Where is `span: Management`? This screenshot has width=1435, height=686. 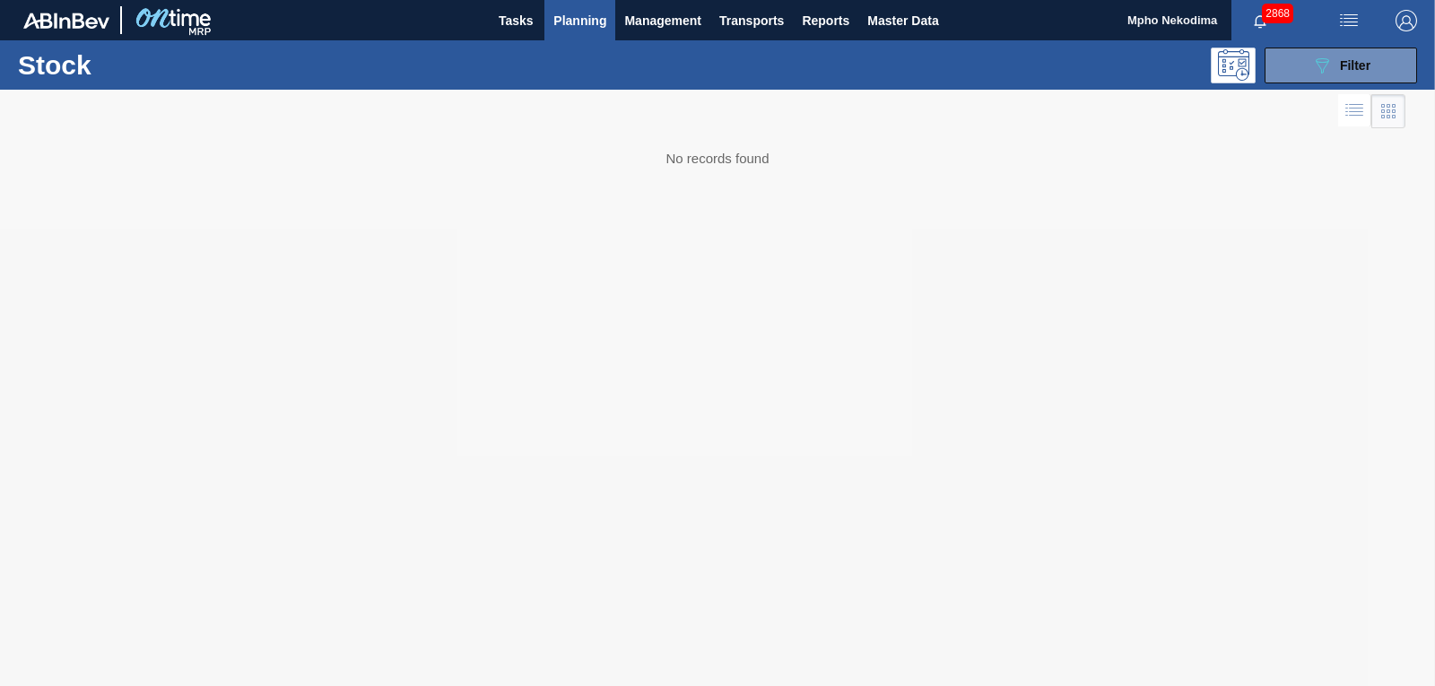 span: Management is located at coordinates (663, 21).